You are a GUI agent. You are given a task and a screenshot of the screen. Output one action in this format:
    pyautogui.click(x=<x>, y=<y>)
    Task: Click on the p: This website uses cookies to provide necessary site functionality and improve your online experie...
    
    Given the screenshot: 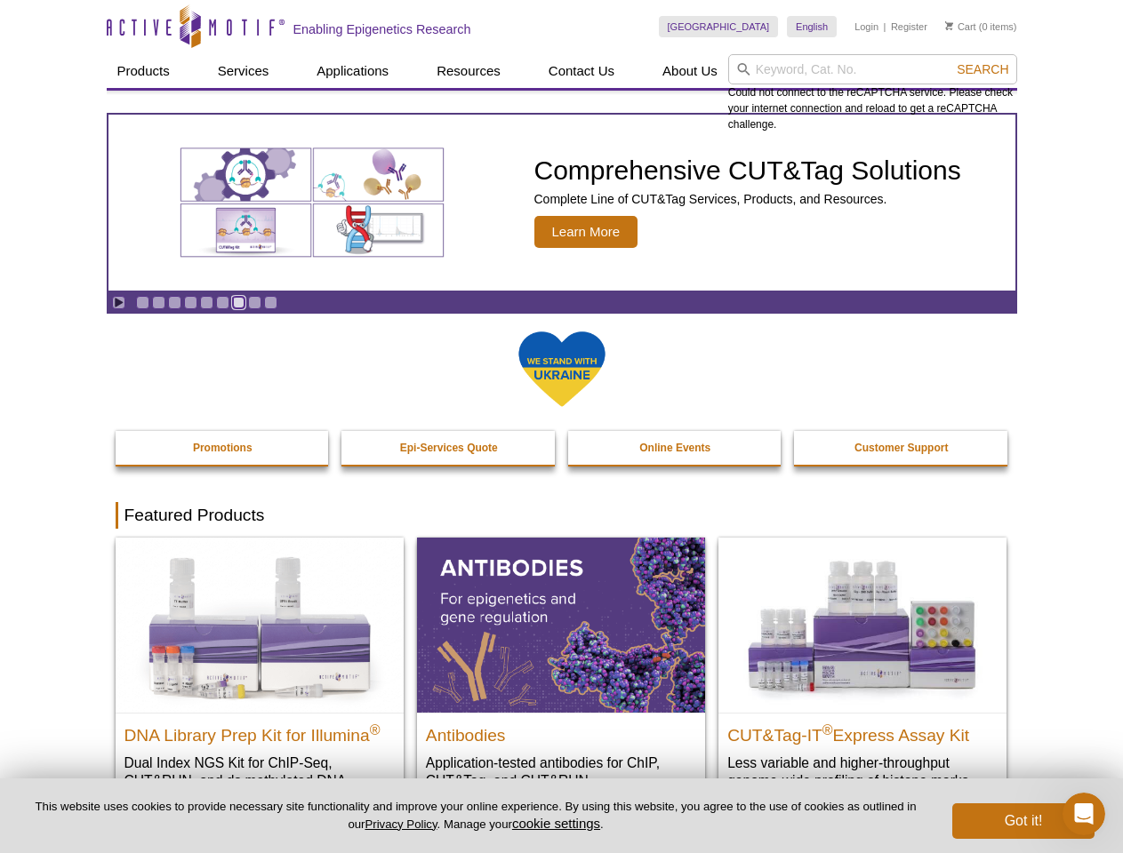 What is the action you would take?
    pyautogui.click(x=476, y=816)
    